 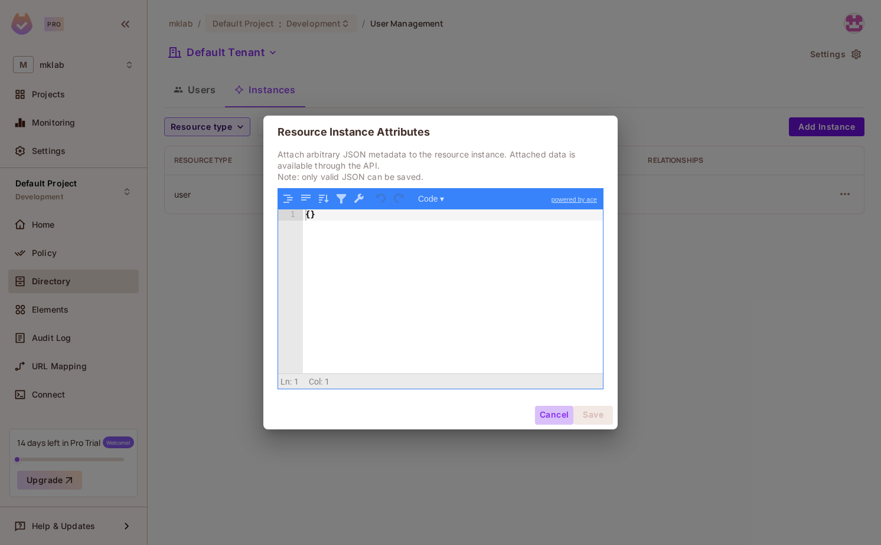 I want to click on button: Compact JSON data, remove all whitespaces (Ctrl+Shift+I), so click(x=306, y=199).